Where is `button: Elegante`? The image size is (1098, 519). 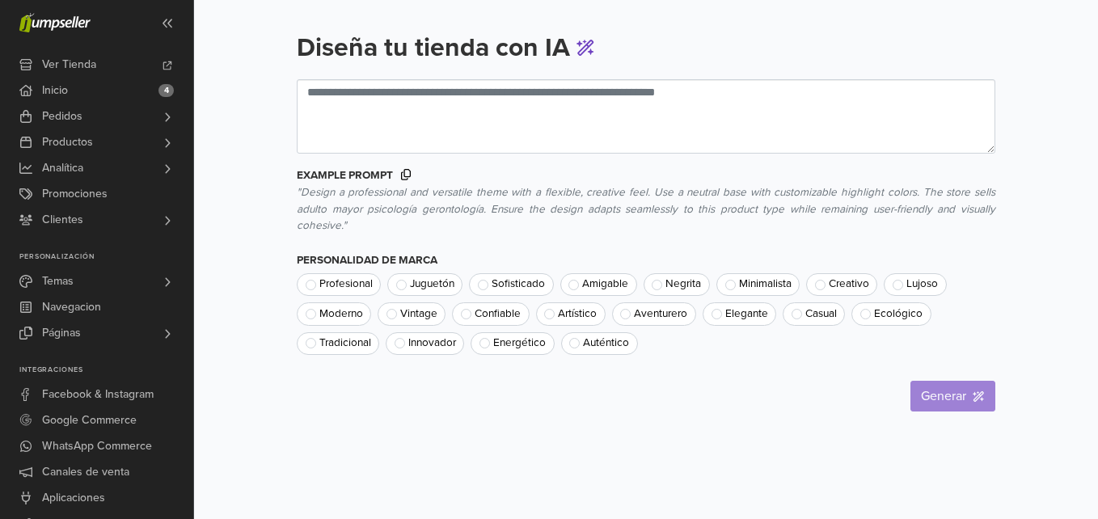
button: Elegante is located at coordinates (739, 314).